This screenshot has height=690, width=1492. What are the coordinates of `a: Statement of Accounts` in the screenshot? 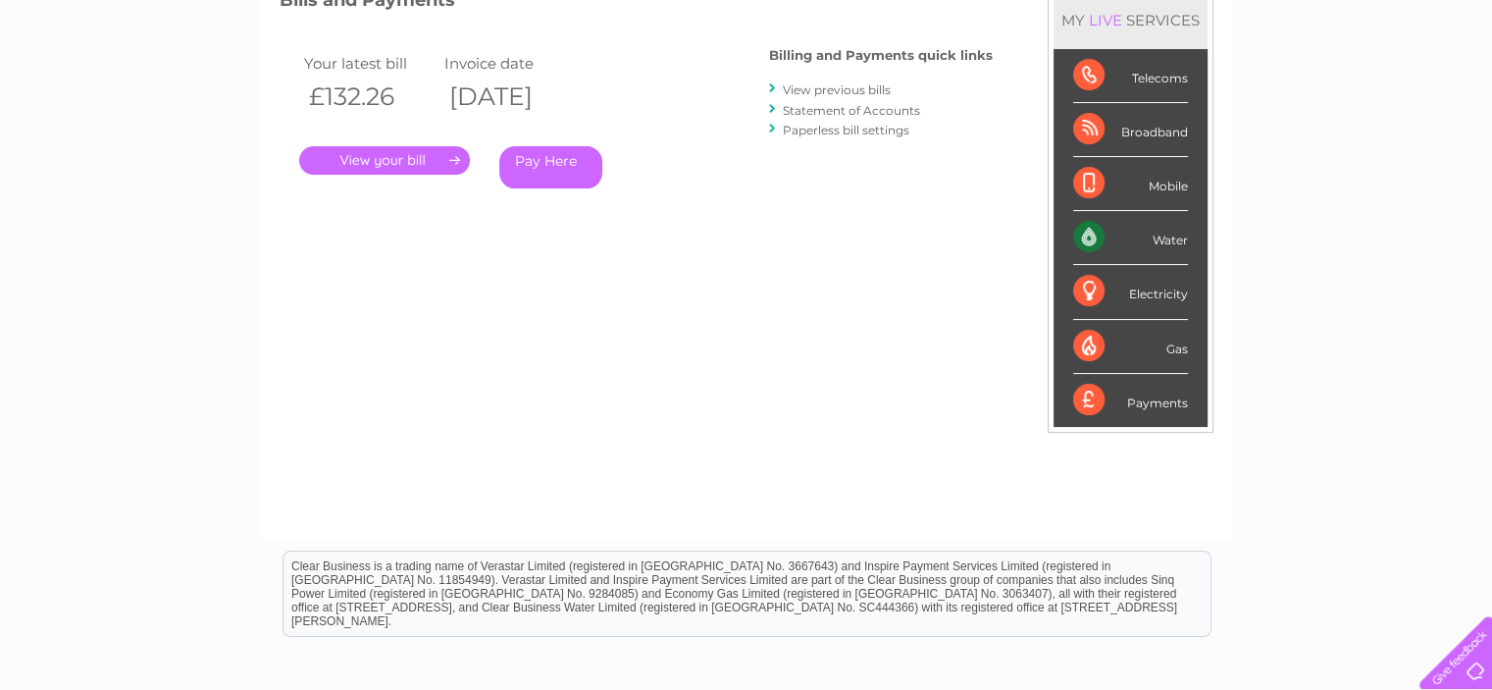 It's located at (852, 110).